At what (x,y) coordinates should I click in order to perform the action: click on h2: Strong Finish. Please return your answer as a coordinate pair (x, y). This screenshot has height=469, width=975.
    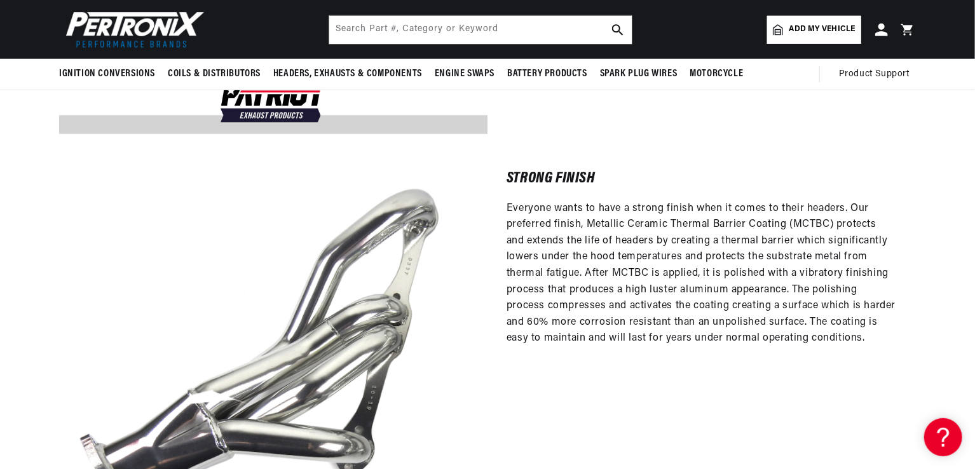
    Looking at the image, I should click on (551, 179).